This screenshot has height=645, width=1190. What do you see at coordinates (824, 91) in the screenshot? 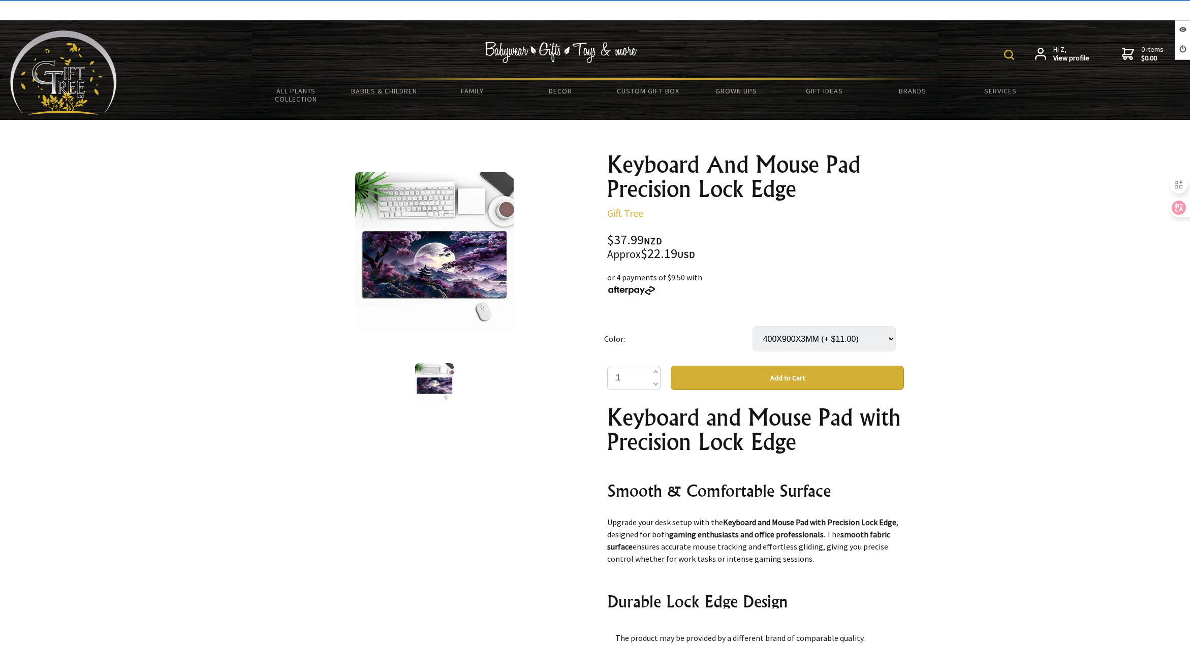
I see `a: Gift Ideas` at bounding box center [824, 91].